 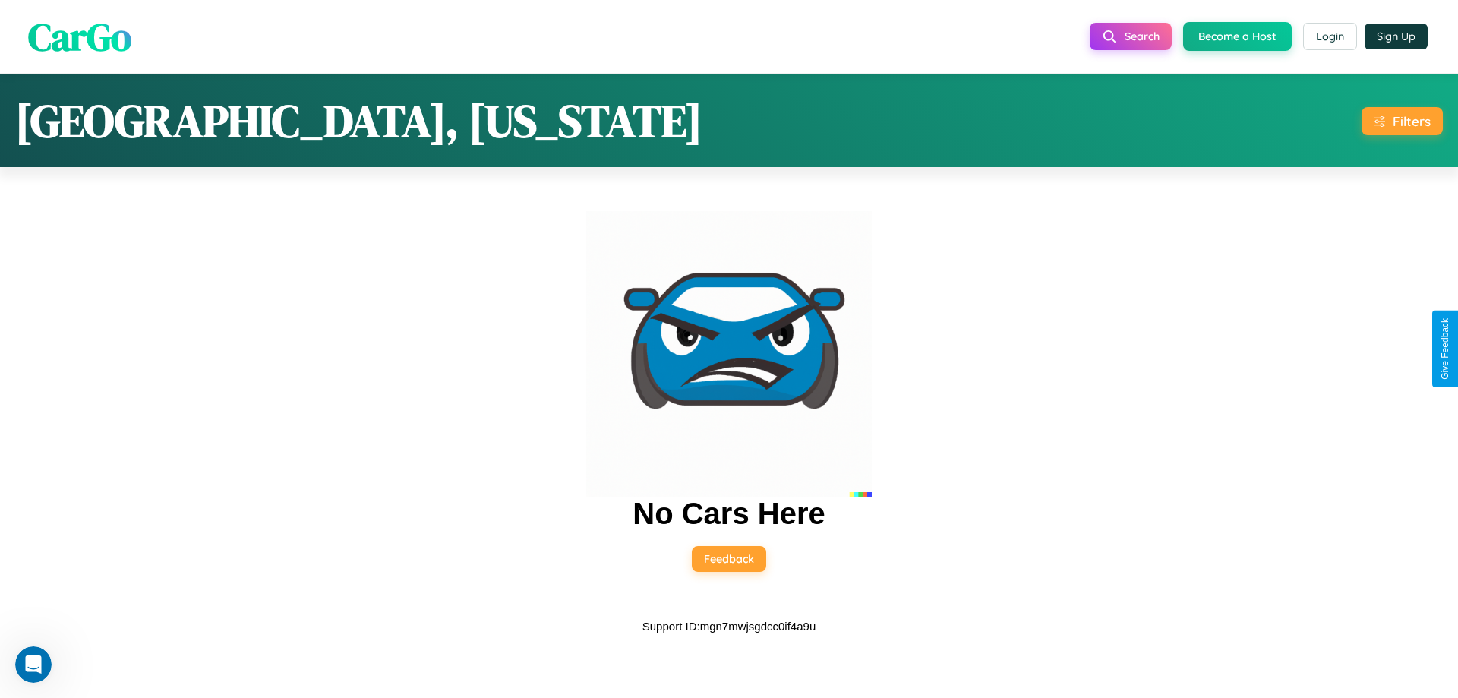 What do you see at coordinates (729, 626) in the screenshot?
I see `p: Support ID: mgn7mwjsgdcc0if4a9u` at bounding box center [729, 626].